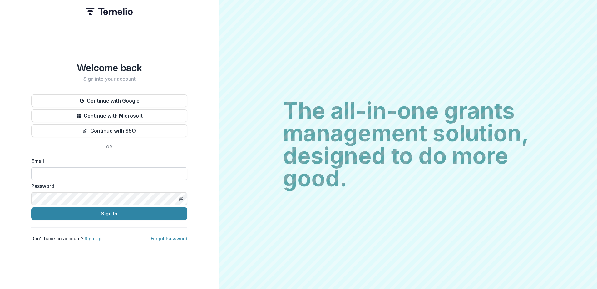 Image resolution: width=597 pixels, height=289 pixels. What do you see at coordinates (109, 213) in the screenshot?
I see `button: Sign In` at bounding box center [109, 213].